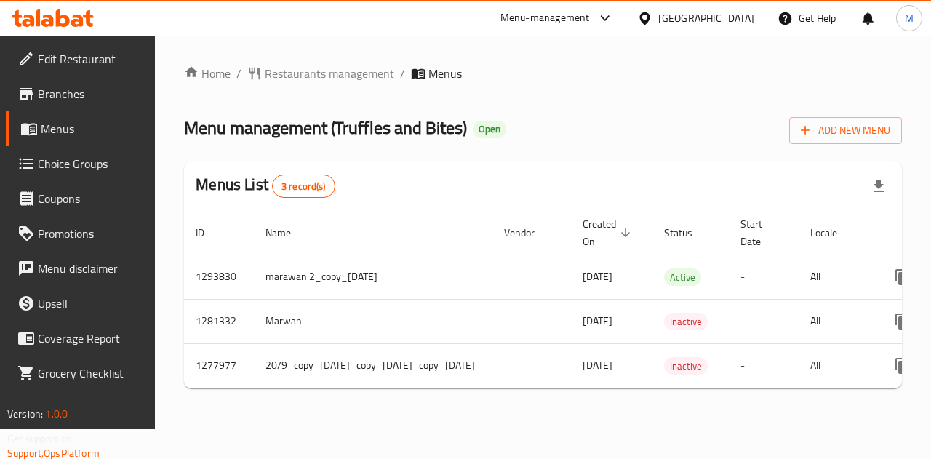 Image resolution: width=931 pixels, height=459 pixels. Describe the element at coordinates (91, 164) in the screenshot. I see `span: Choice Groups` at that location.